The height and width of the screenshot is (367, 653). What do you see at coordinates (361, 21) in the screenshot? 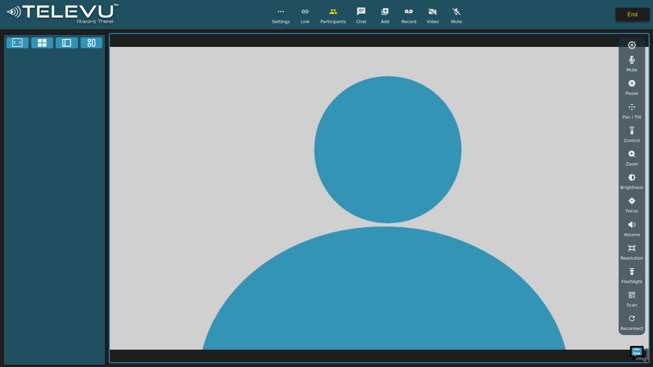
I see `span: Chat` at bounding box center [361, 21].